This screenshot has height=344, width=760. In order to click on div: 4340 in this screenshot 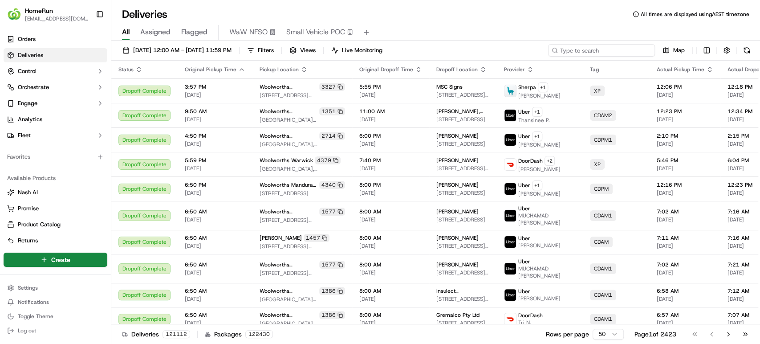, I will do `click(332, 185)`.